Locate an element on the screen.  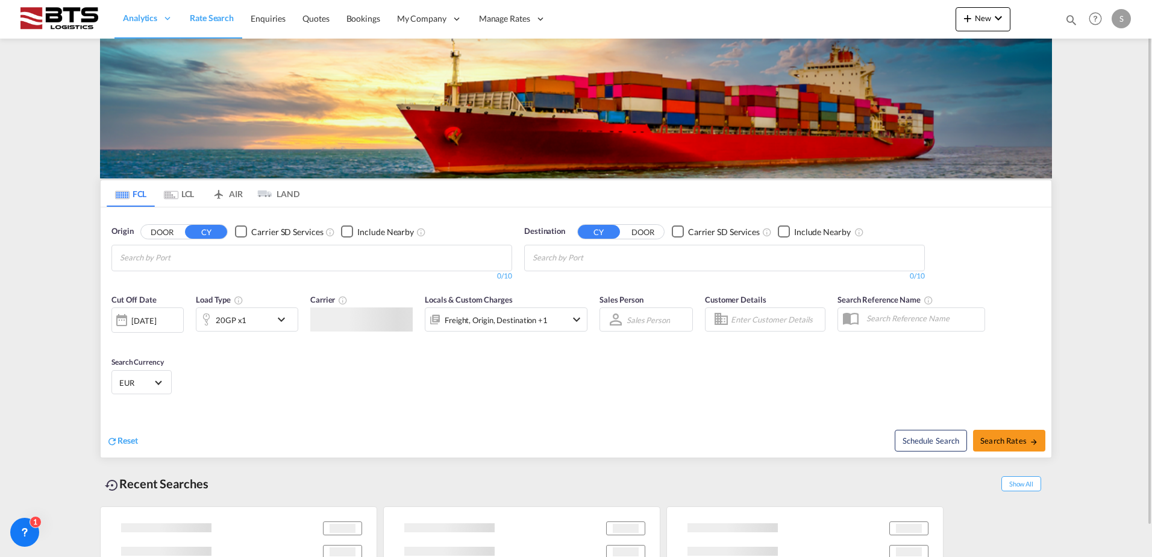
md-tab-item: LAND is located at coordinates (275, 193).